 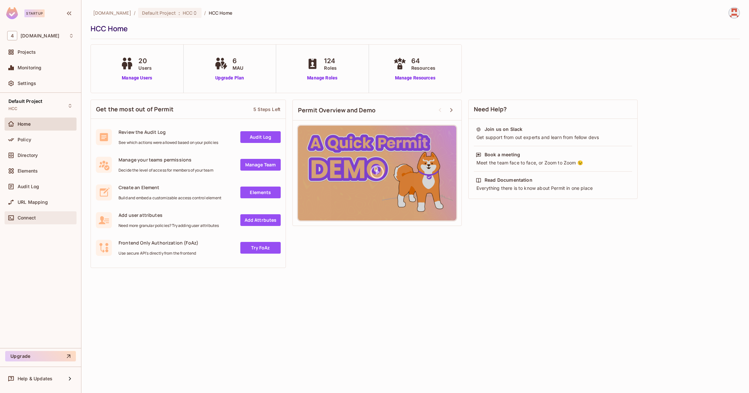 I want to click on span: Elements, so click(x=28, y=171).